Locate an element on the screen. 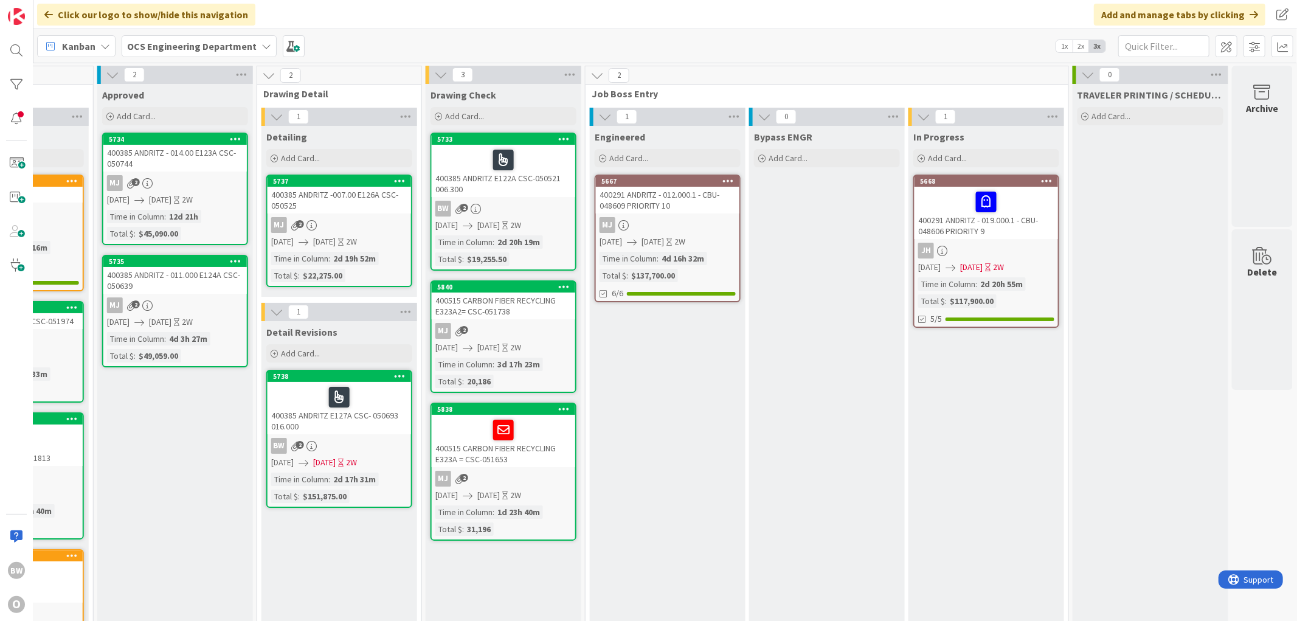 Image resolution: width=1297 pixels, height=621 pixels. div: 5734 is located at coordinates (178, 139).